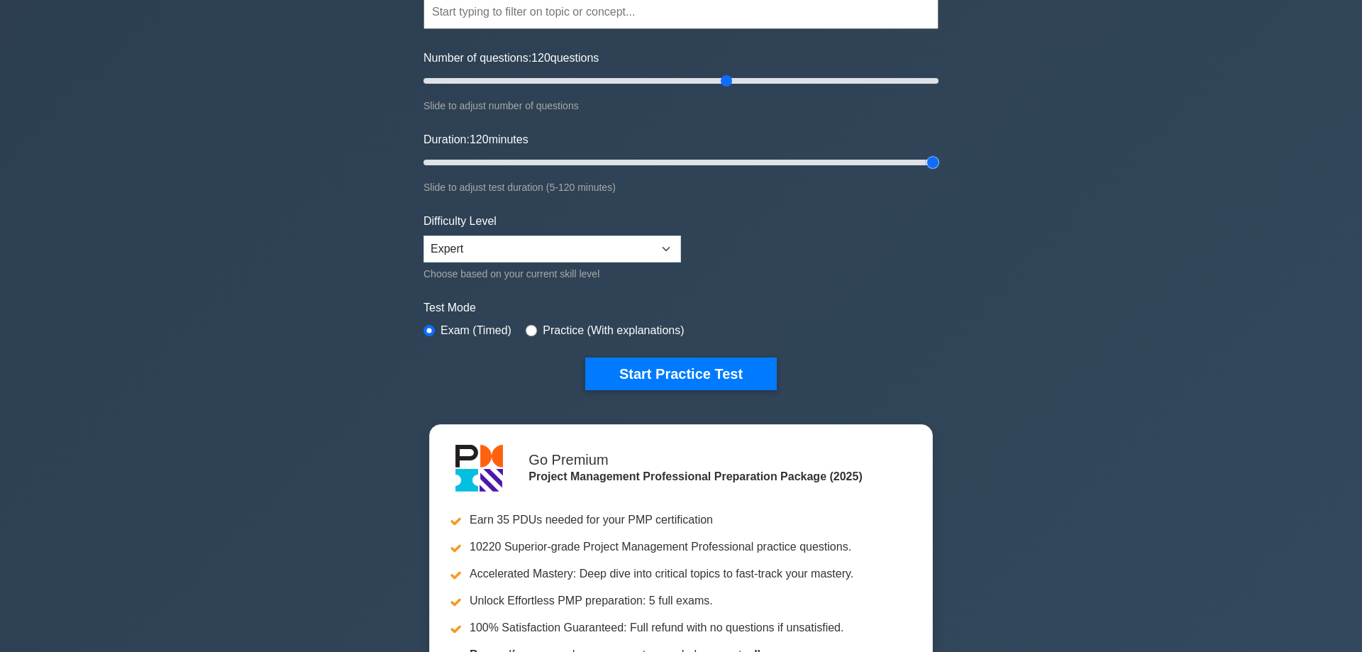 This screenshot has height=652, width=1362. I want to click on div: Choose based on your current skill level, so click(552, 274).